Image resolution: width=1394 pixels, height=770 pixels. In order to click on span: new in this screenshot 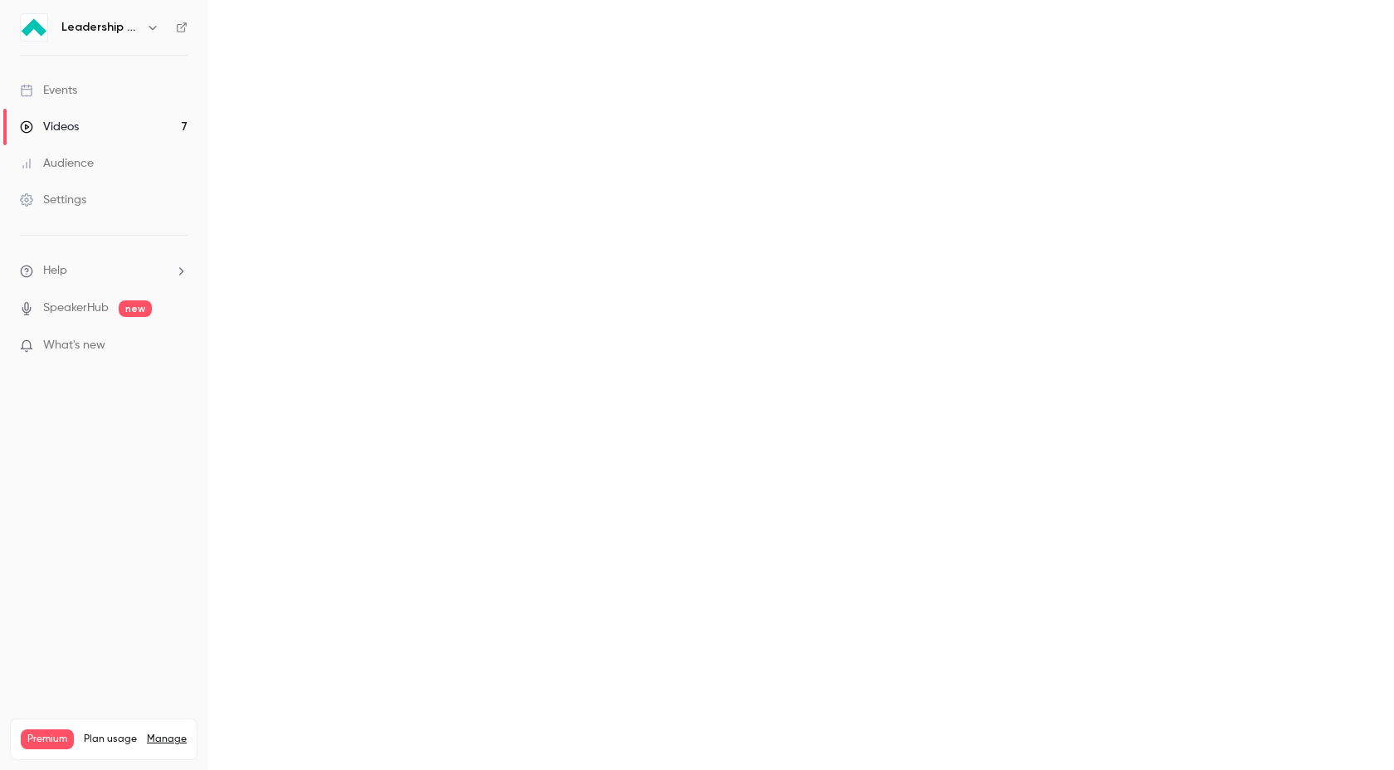, I will do `click(135, 309)`.